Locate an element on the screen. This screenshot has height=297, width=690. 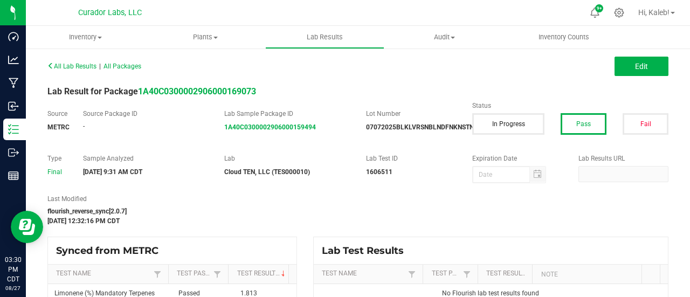
span: Hi, Kaleb! is located at coordinates (654, 12).